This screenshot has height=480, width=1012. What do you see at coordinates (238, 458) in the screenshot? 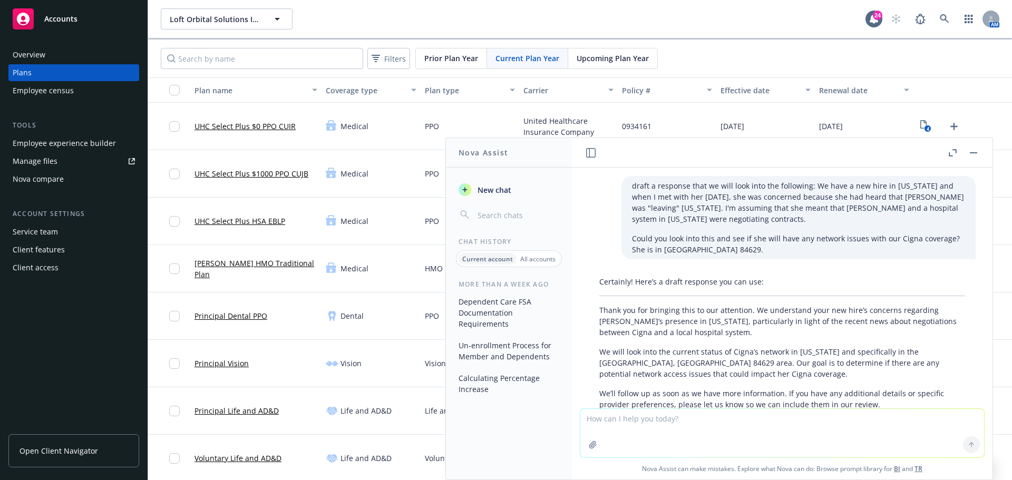
I see `a: Voluntary Life and AD&D` at bounding box center [238, 458].